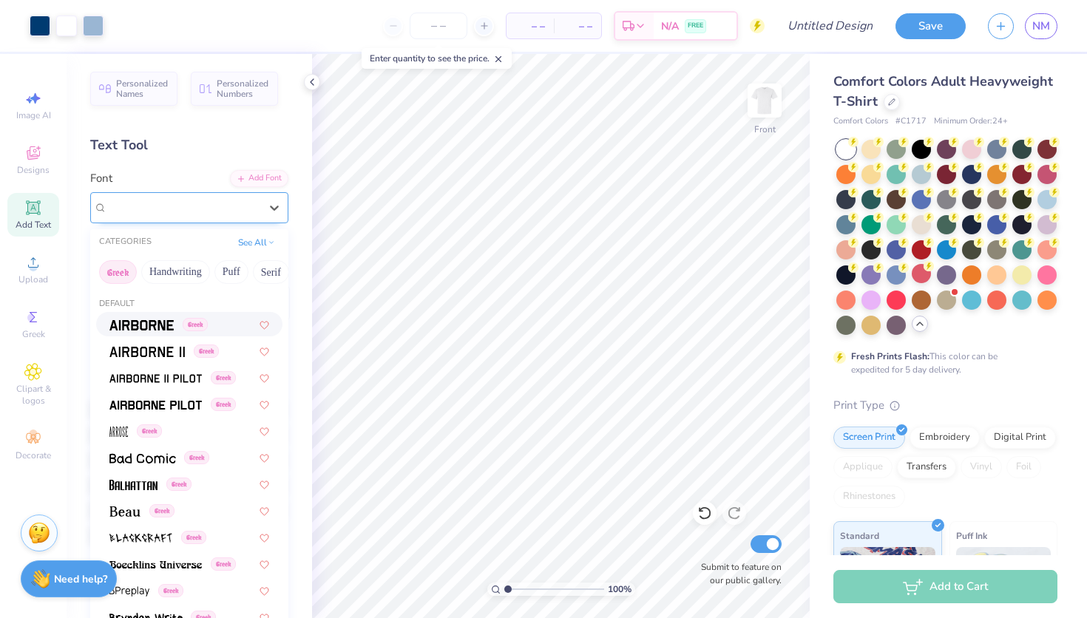 This screenshot has width=1087, height=618. Describe the element at coordinates (118, 432) in the screenshot. I see `img: Arrose` at that location.